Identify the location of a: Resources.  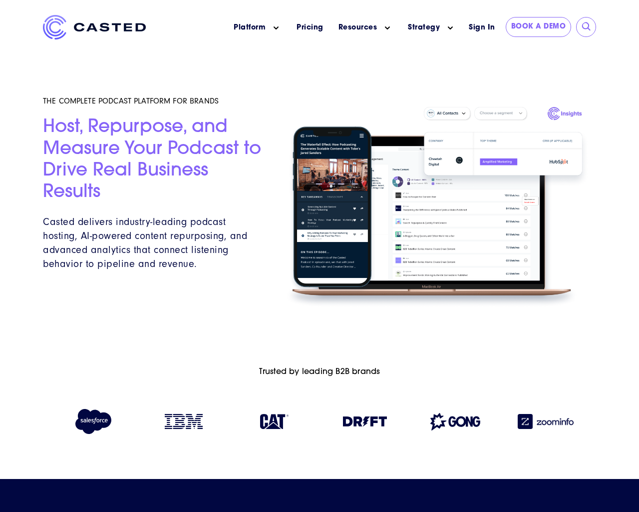
(358, 27).